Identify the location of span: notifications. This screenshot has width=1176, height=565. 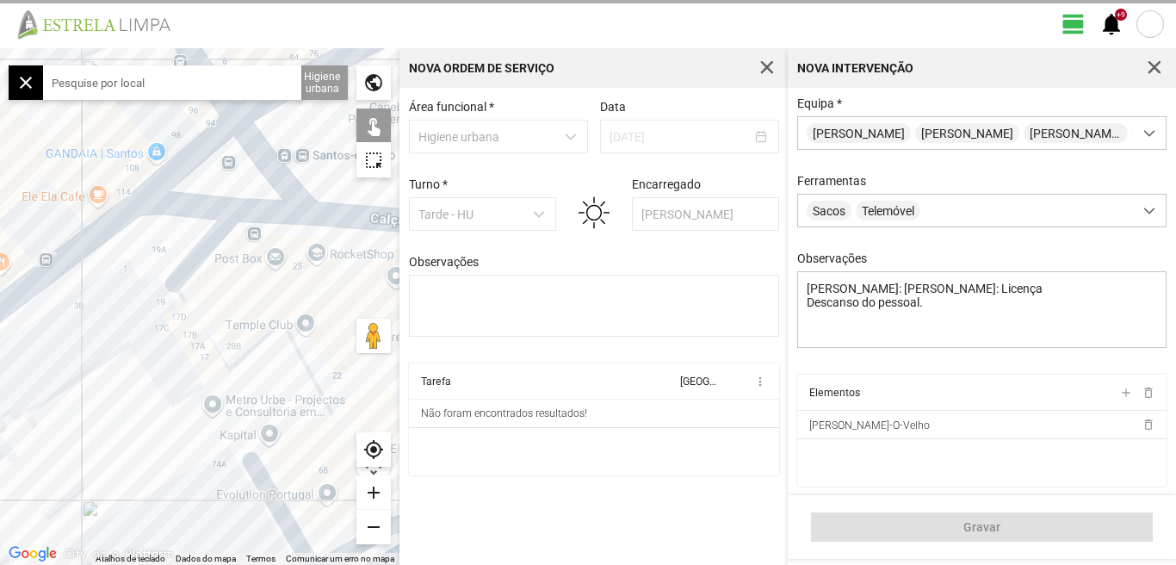
(1112, 24).